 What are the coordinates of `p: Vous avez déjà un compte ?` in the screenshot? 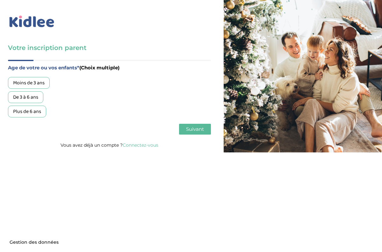 It's located at (109, 145).